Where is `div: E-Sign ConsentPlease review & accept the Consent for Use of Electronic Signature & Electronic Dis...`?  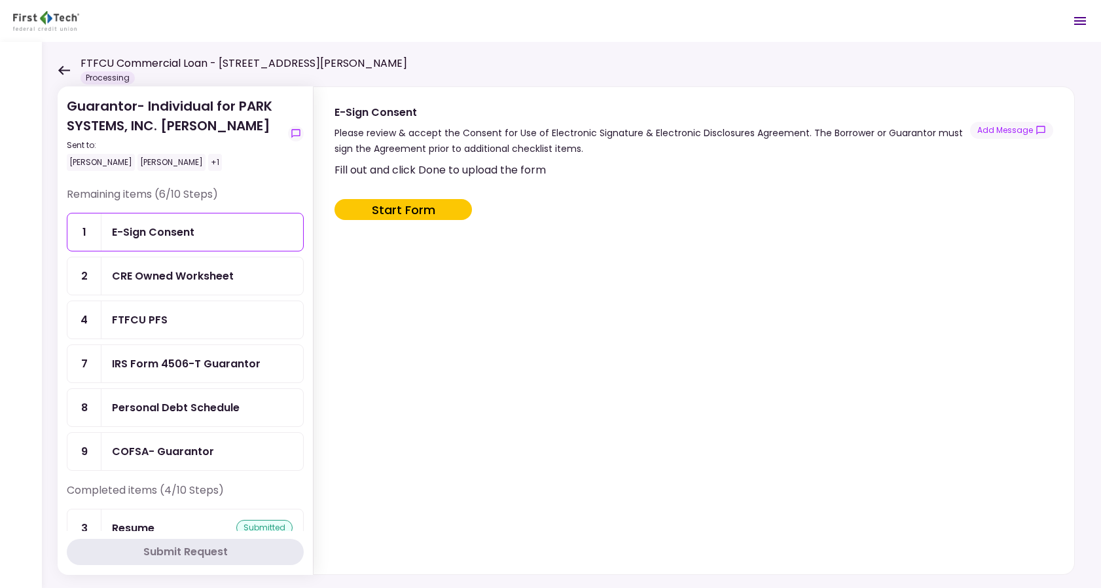
div: E-Sign ConsentPlease review & accept the Consent for Use of Electronic Signature & Electronic Dis... is located at coordinates (694, 331).